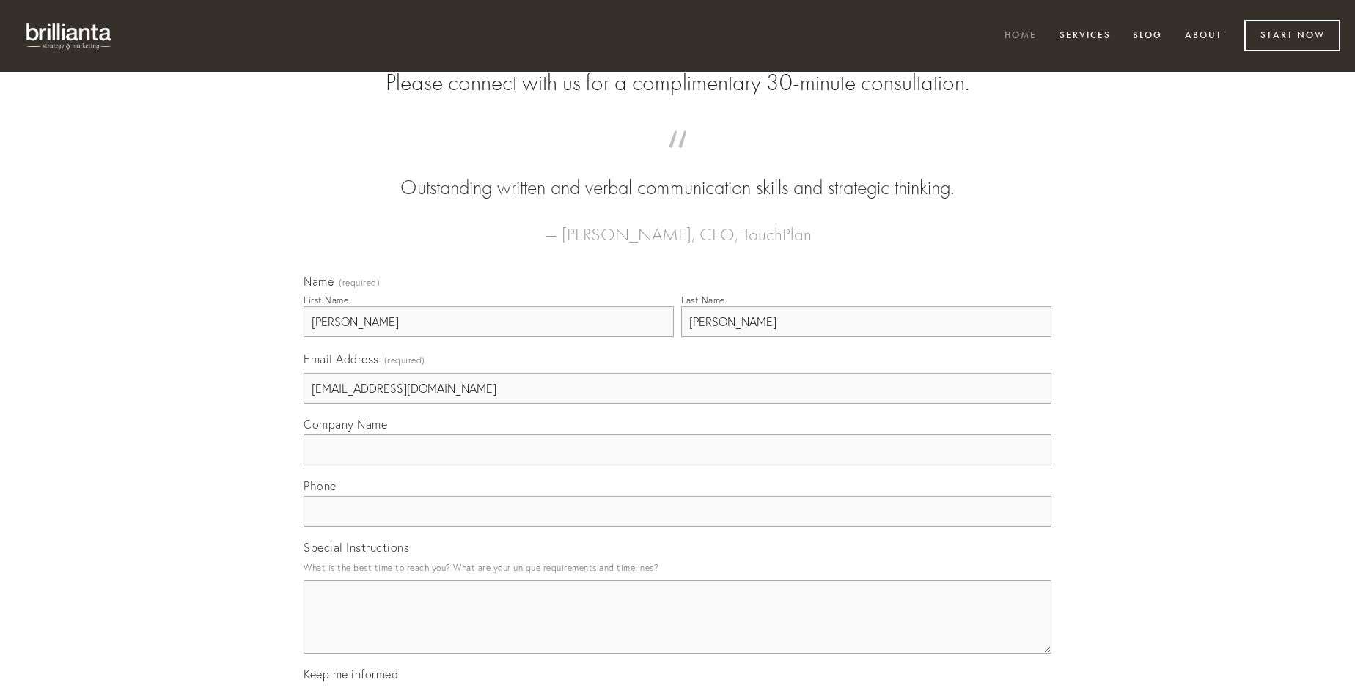  Describe the element at coordinates (325, 300) in the screenshot. I see `div: First Name` at that location.